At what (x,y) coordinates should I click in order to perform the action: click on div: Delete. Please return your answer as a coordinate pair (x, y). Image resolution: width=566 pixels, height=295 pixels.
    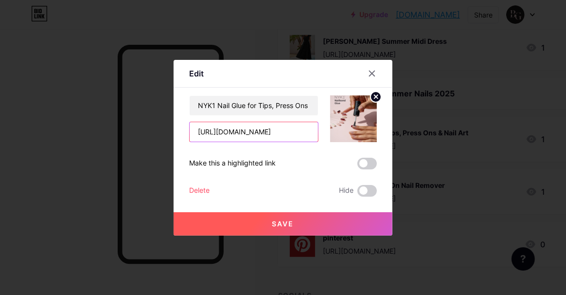
    Looking at the image, I should click on (199, 191).